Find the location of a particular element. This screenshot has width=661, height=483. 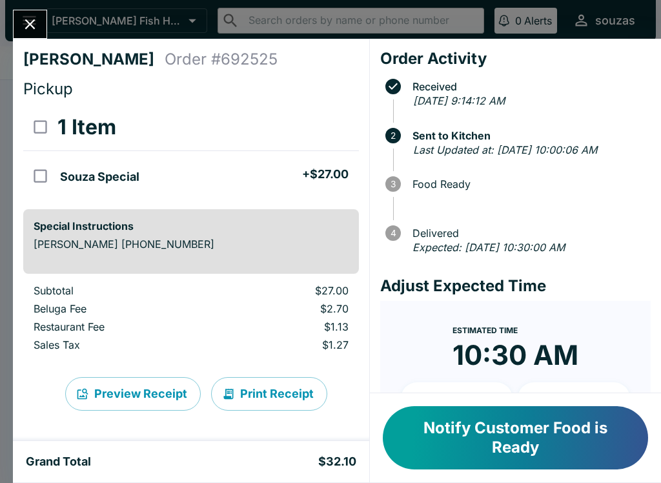

p: Subtotal is located at coordinates (119, 290).